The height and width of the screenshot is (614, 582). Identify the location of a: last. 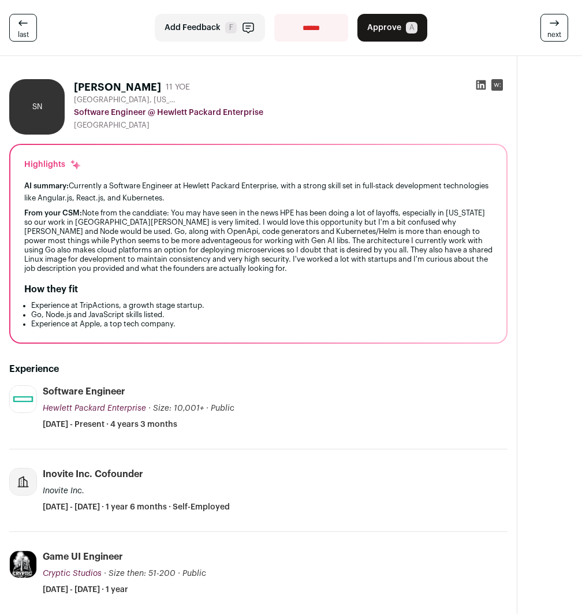
(23, 28).